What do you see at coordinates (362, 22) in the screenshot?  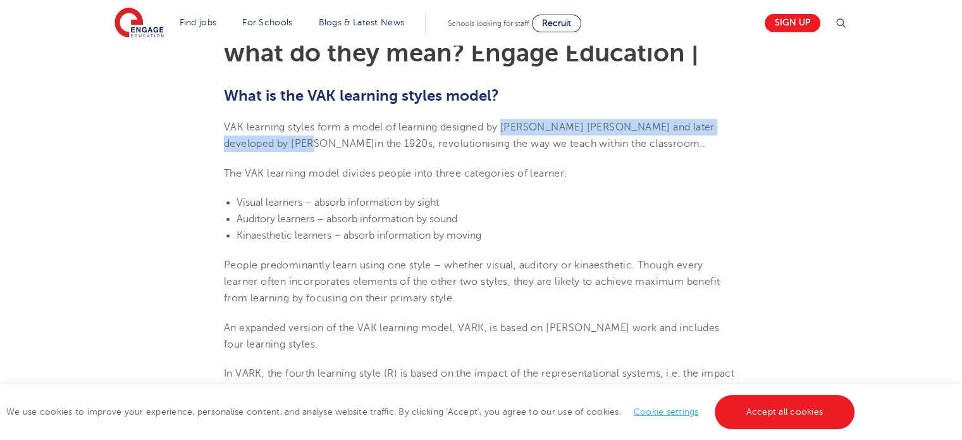 I see `a: Blogs & Latest News` at bounding box center [362, 22].